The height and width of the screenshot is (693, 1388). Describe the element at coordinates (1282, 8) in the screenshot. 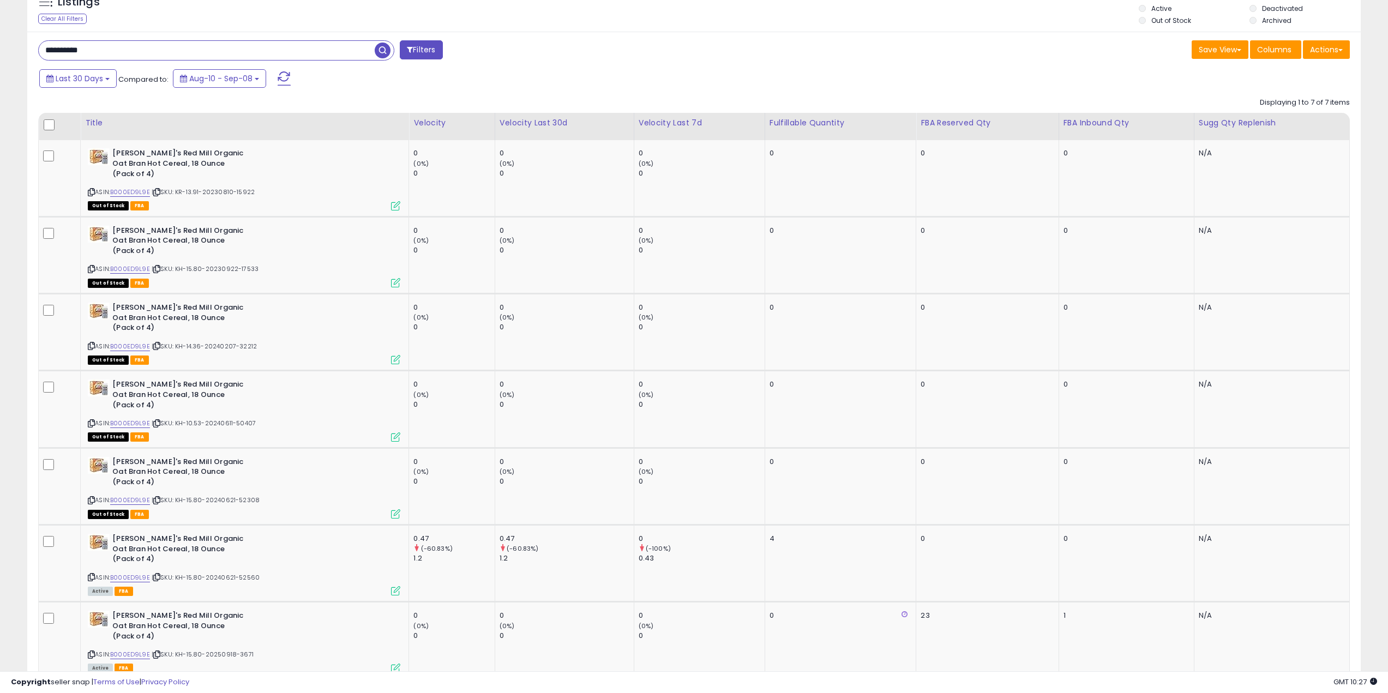

I see `label: Deactivated` at that location.